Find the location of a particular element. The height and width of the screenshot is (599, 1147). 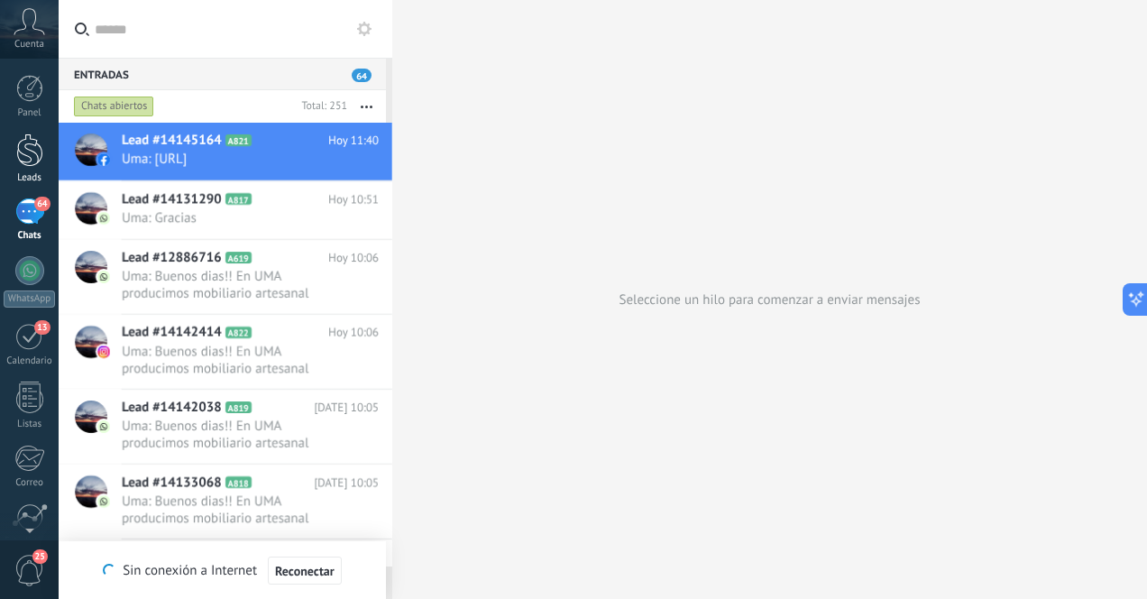

button: Reconectar is located at coordinates (305, 571).